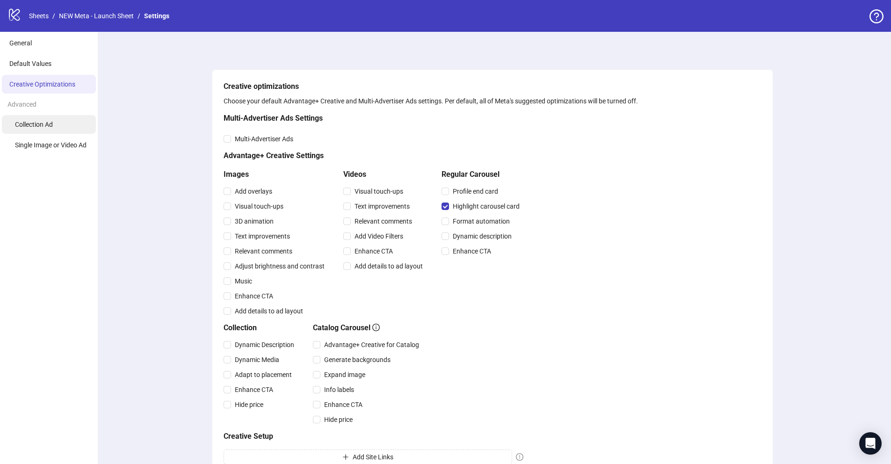  I want to click on h5: Catalog Carousel, so click(368, 328).